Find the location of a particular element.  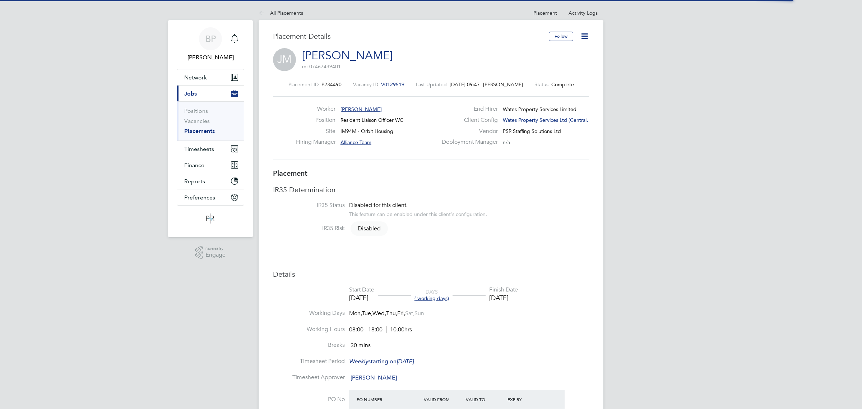

label: Working Days is located at coordinates (309, 313).